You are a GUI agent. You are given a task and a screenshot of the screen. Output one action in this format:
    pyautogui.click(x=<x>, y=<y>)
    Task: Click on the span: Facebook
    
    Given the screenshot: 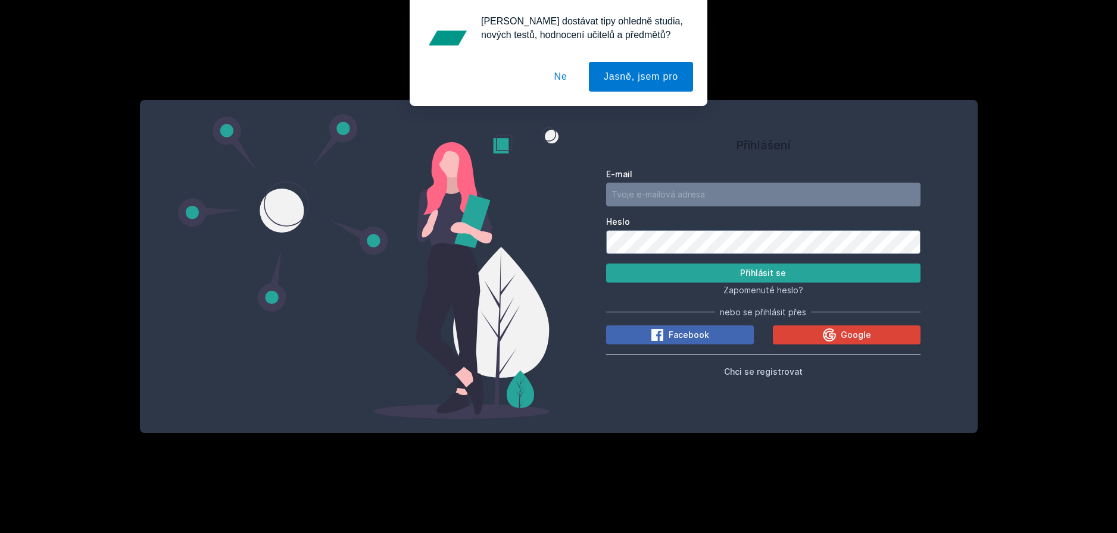 What is the action you would take?
    pyautogui.click(x=689, y=335)
    